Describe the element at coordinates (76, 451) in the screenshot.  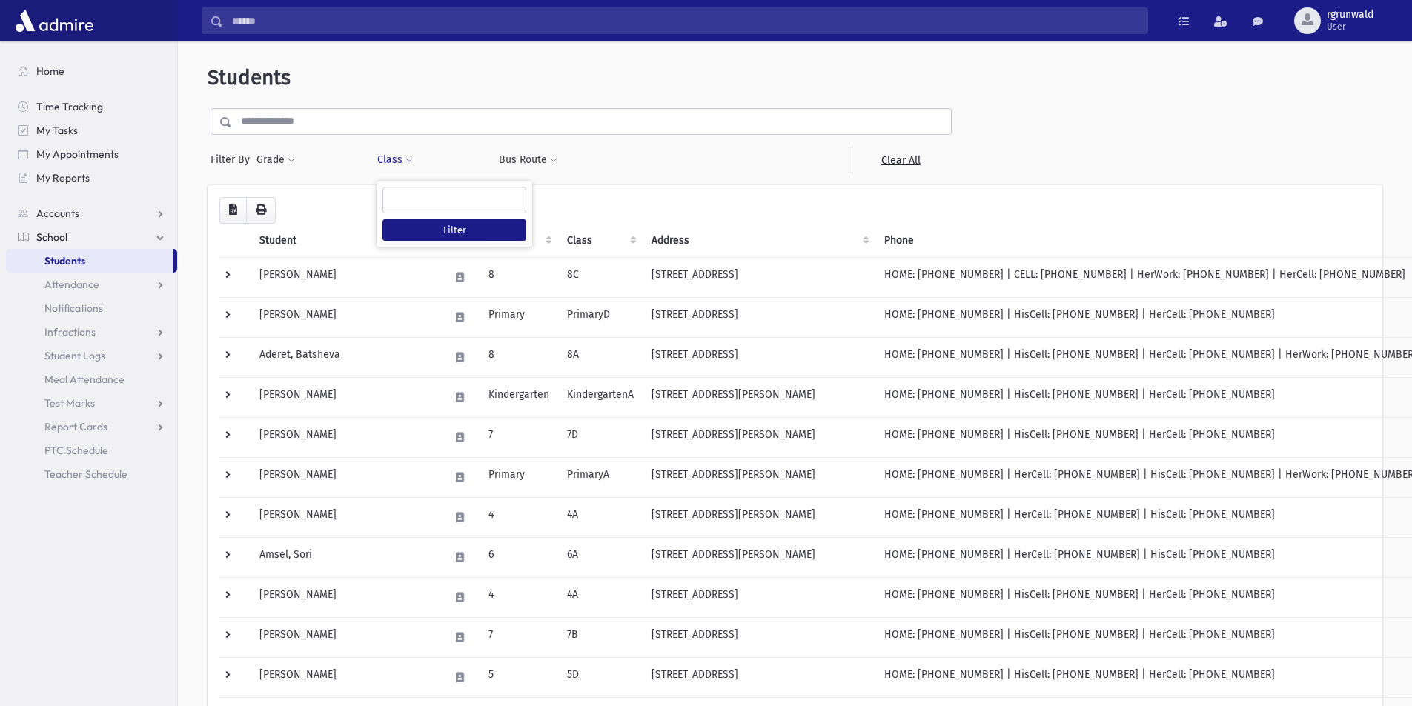
I see `span: PTC Schedule` at that location.